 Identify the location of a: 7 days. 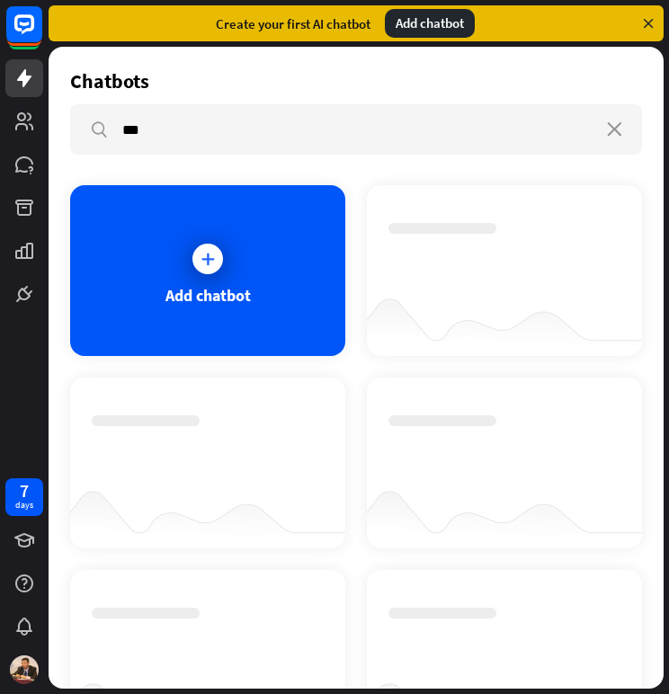
(24, 497).